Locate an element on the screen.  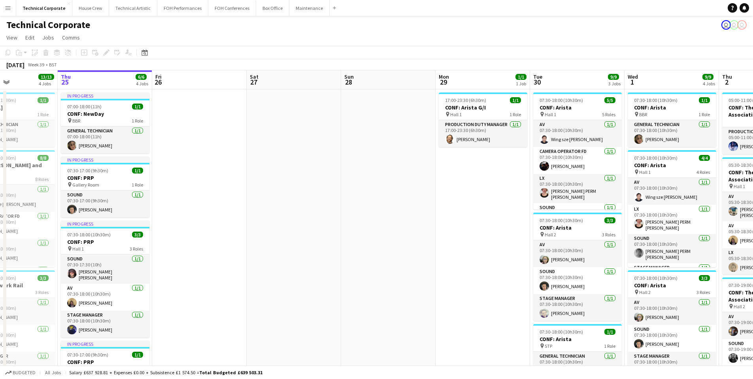
button: Technical Artistic is located at coordinates (133, 8).